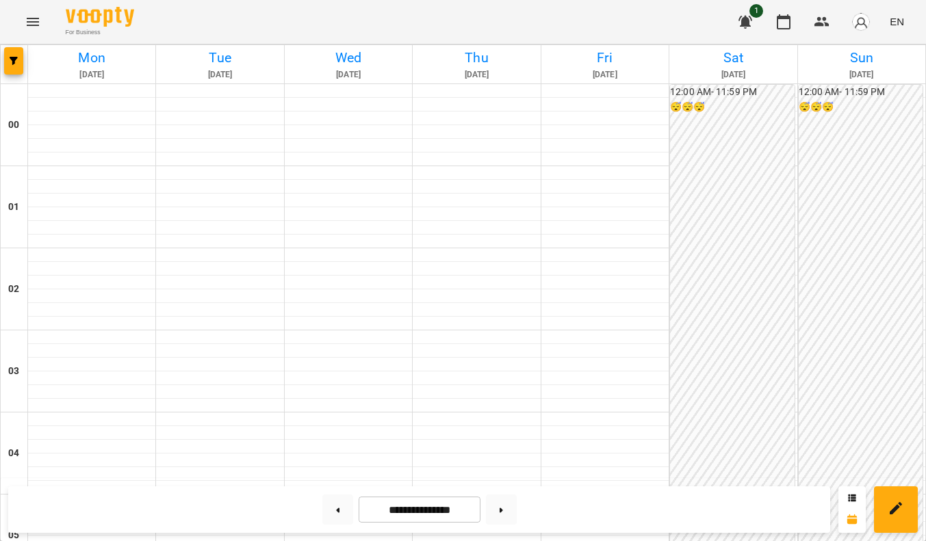 This screenshot has width=926, height=541. What do you see at coordinates (14, 125) in the screenshot?
I see `h6: 00` at bounding box center [14, 125].